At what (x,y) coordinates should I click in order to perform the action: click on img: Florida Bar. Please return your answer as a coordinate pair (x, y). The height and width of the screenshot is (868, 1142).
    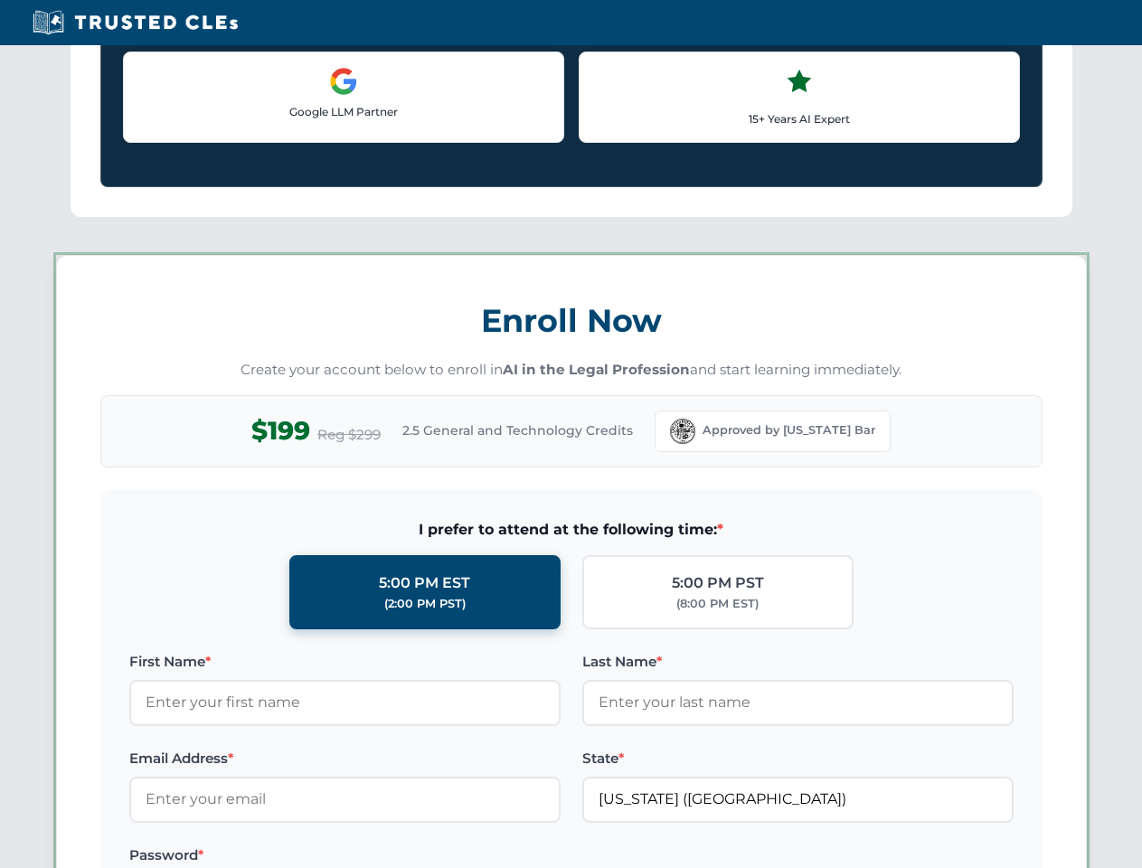
    Looking at the image, I should click on (683, 431).